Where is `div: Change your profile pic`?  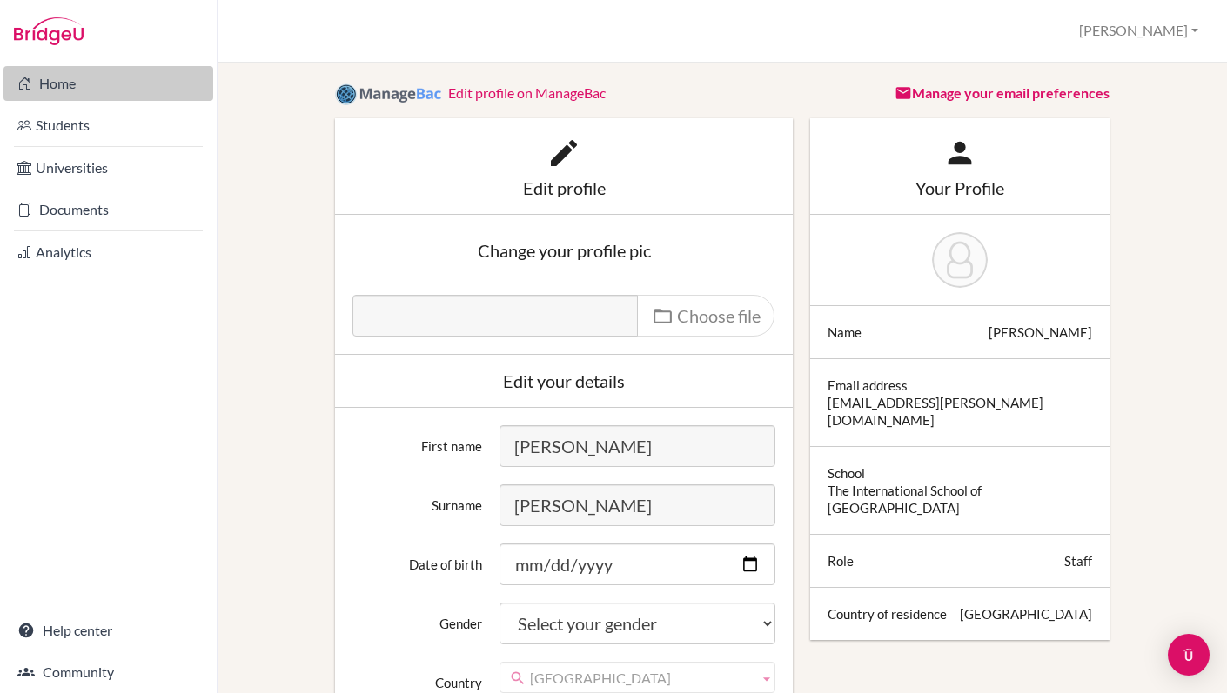
div: Change your profile pic is located at coordinates (564, 251).